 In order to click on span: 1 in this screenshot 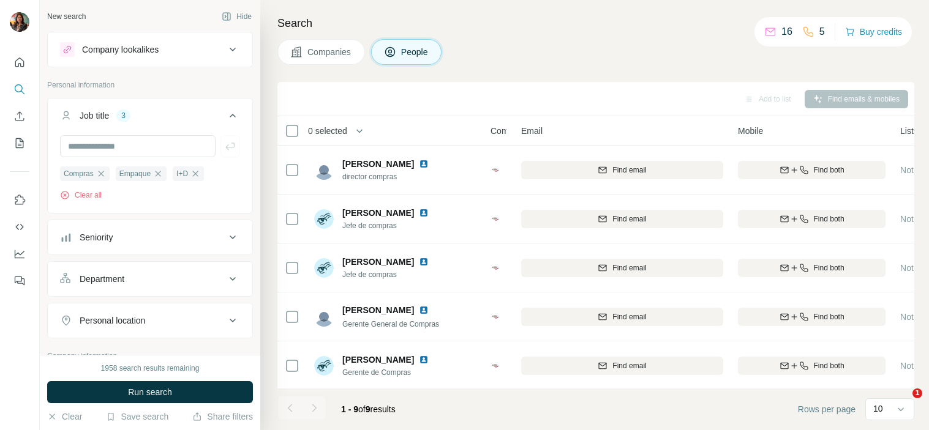, I will do `click(917, 394)`.